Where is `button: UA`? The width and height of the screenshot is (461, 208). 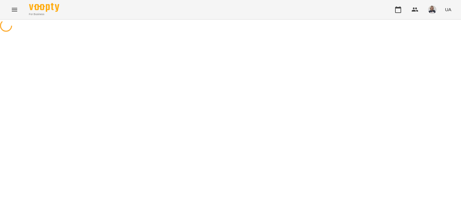 button: UA is located at coordinates (448, 9).